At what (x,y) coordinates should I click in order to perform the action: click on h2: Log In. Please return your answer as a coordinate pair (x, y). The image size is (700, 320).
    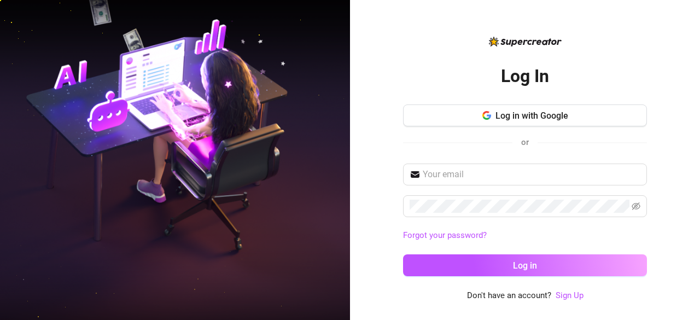
    Looking at the image, I should click on (525, 76).